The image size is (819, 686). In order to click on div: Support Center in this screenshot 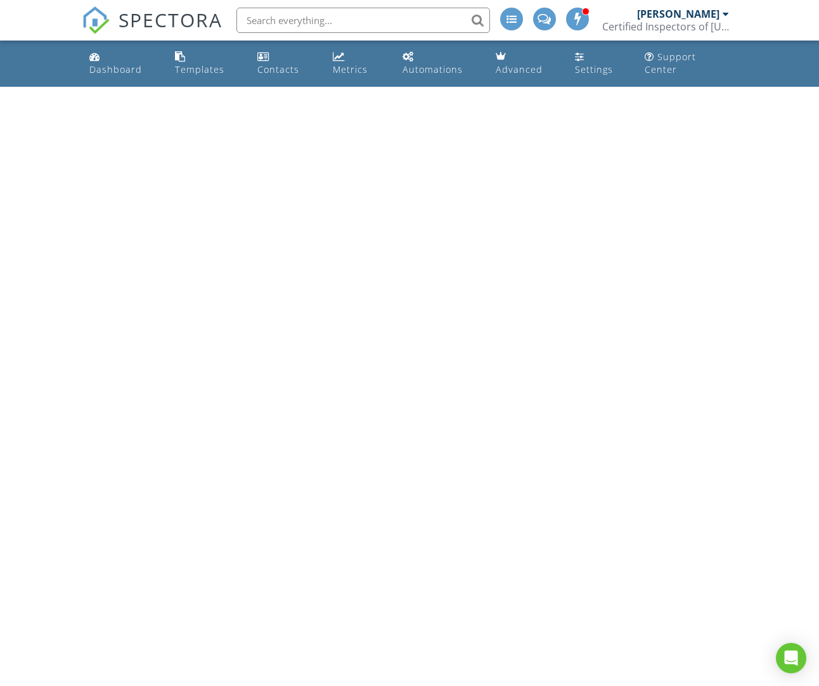, I will do `click(670, 63)`.